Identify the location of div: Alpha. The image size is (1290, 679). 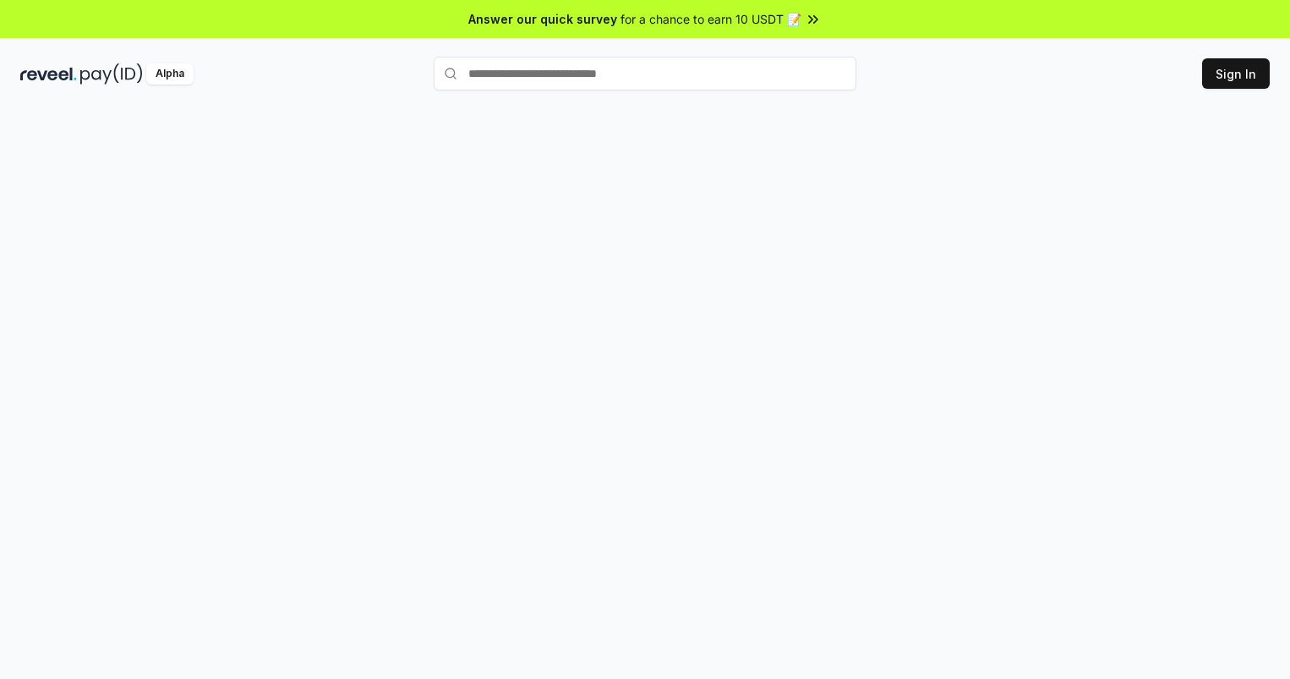
(170, 74).